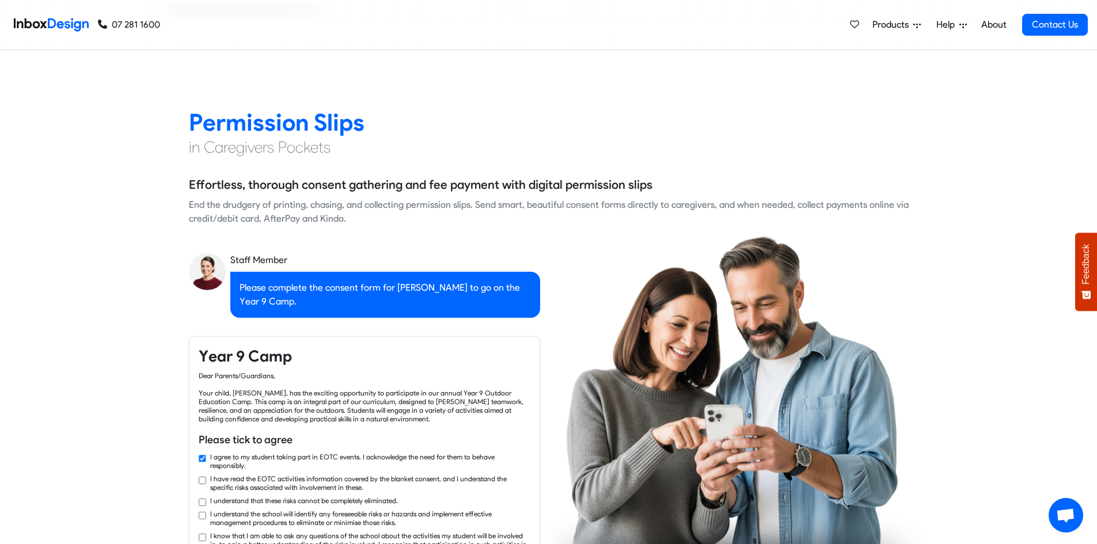  I want to click on h2: Permission Slips, so click(549, 122).